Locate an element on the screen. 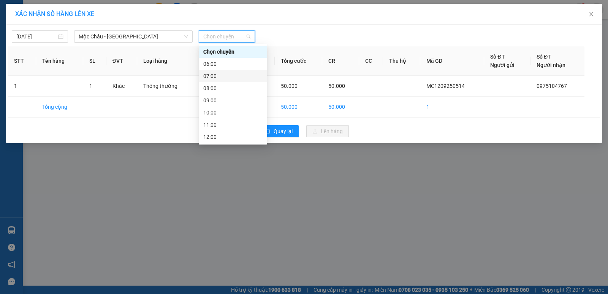 The width and height of the screenshot is (608, 294). span: XÁC NHẬN SỐ HÀNG LÊN XE is located at coordinates (55, 14).